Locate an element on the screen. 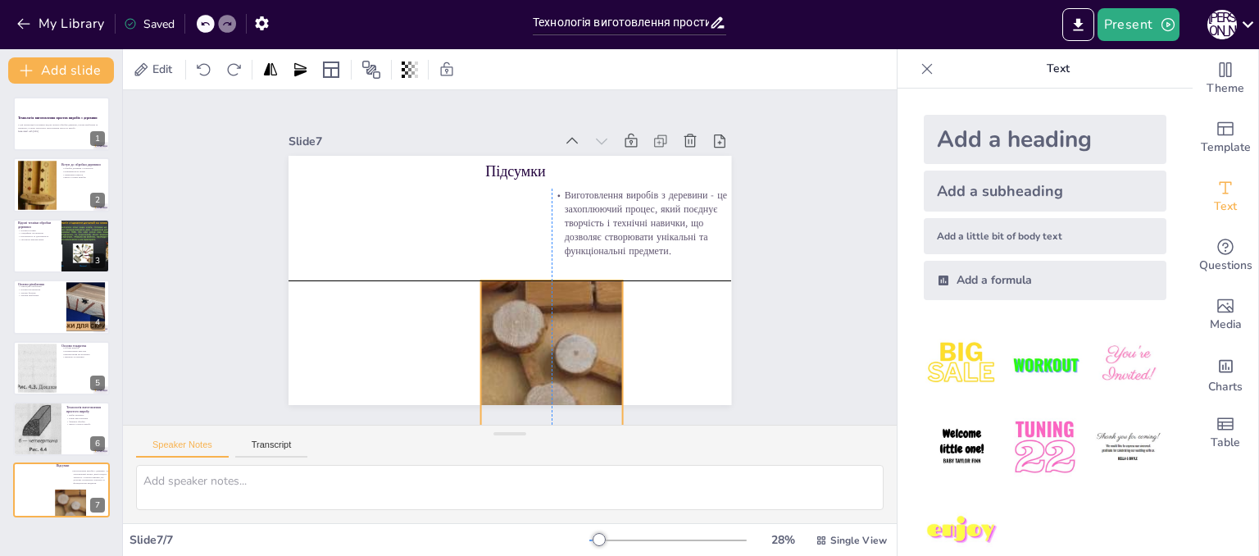  span: Theme is located at coordinates (1226, 89).